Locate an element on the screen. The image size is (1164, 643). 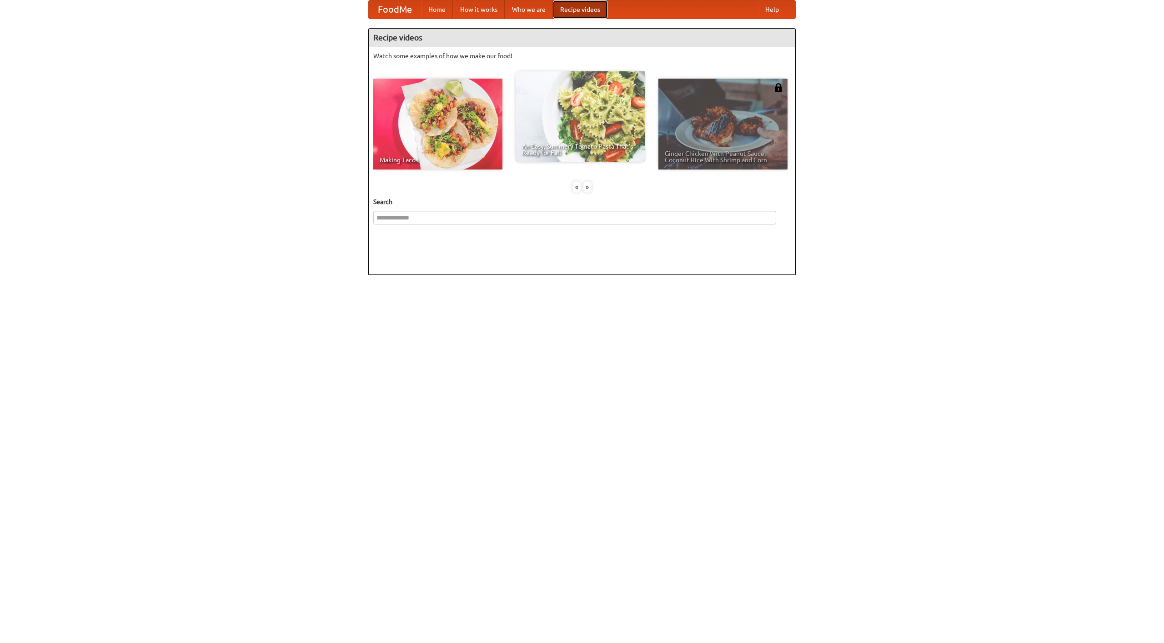
a: Help is located at coordinates (772, 10).